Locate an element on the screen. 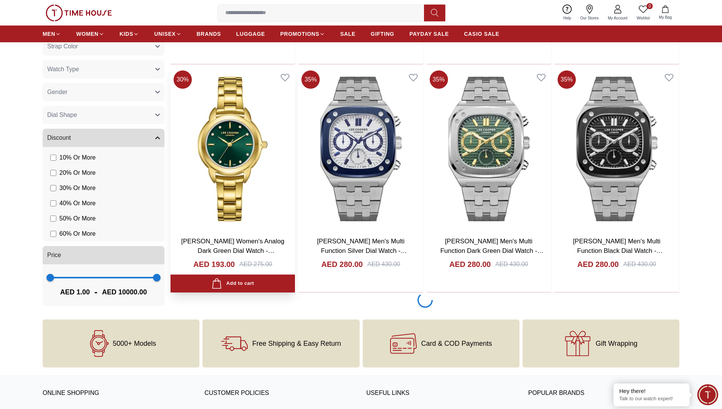 The height and width of the screenshot is (409, 722). span: BRANDS is located at coordinates (209, 34).